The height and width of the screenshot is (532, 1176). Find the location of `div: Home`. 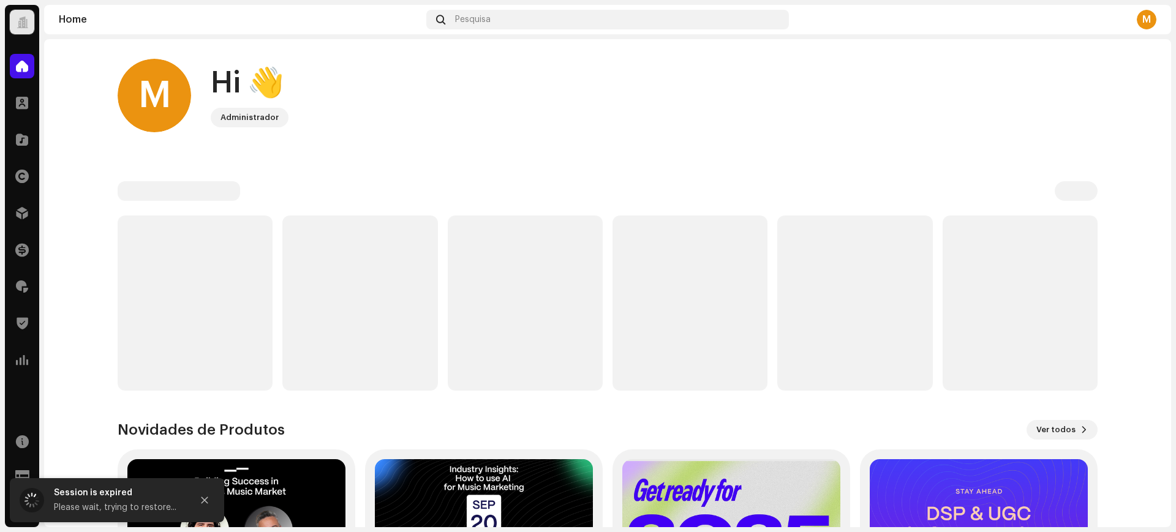

div: Home is located at coordinates (240, 20).